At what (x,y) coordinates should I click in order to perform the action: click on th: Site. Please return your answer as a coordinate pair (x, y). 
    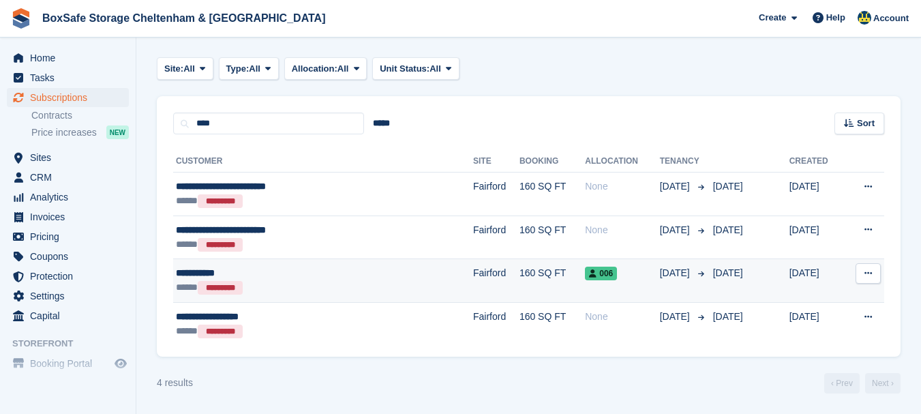
    Looking at the image, I should click on (496, 162).